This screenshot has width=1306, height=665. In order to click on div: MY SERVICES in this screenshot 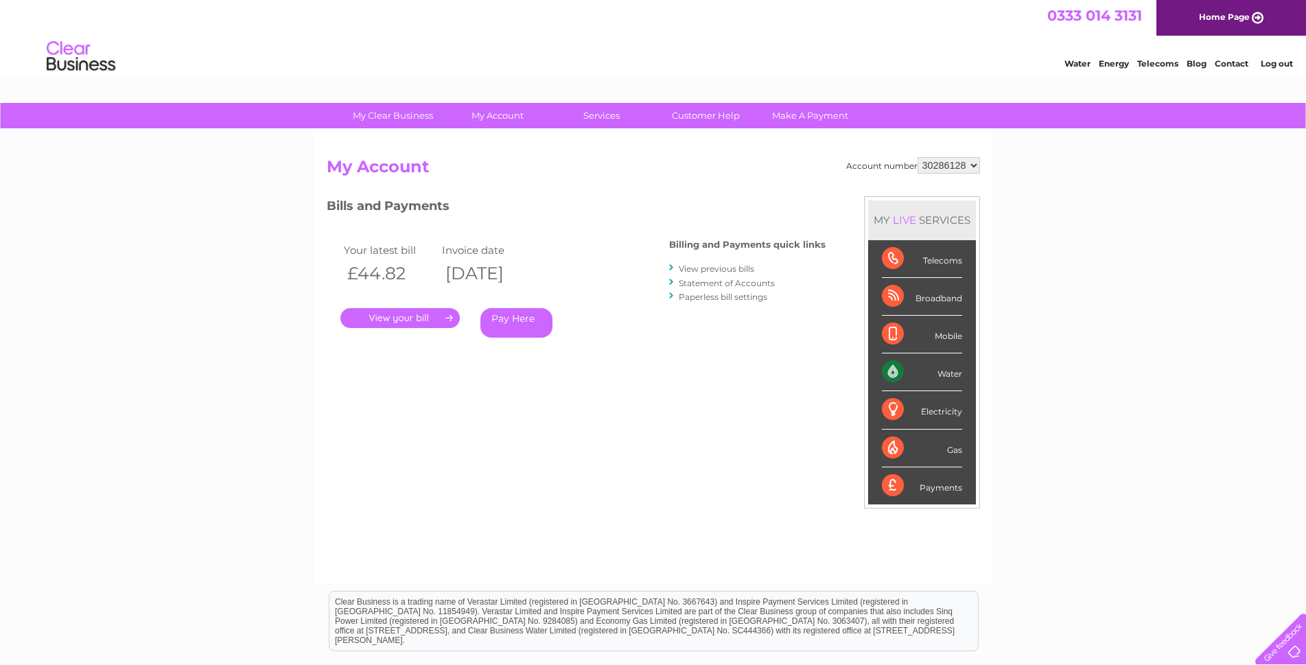, I will do `click(921, 220)`.